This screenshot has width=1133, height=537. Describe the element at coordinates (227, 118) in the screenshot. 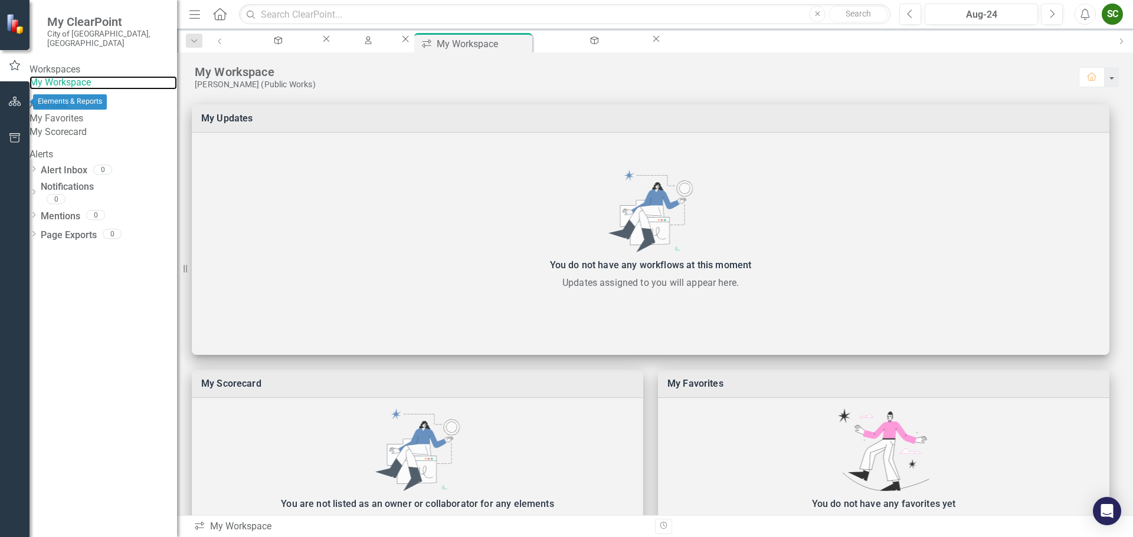

I see `a: My Updates` at that location.